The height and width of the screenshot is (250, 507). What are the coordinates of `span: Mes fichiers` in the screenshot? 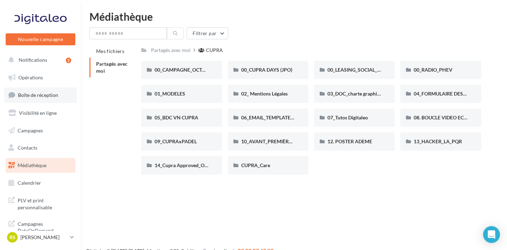 It's located at (110, 51).